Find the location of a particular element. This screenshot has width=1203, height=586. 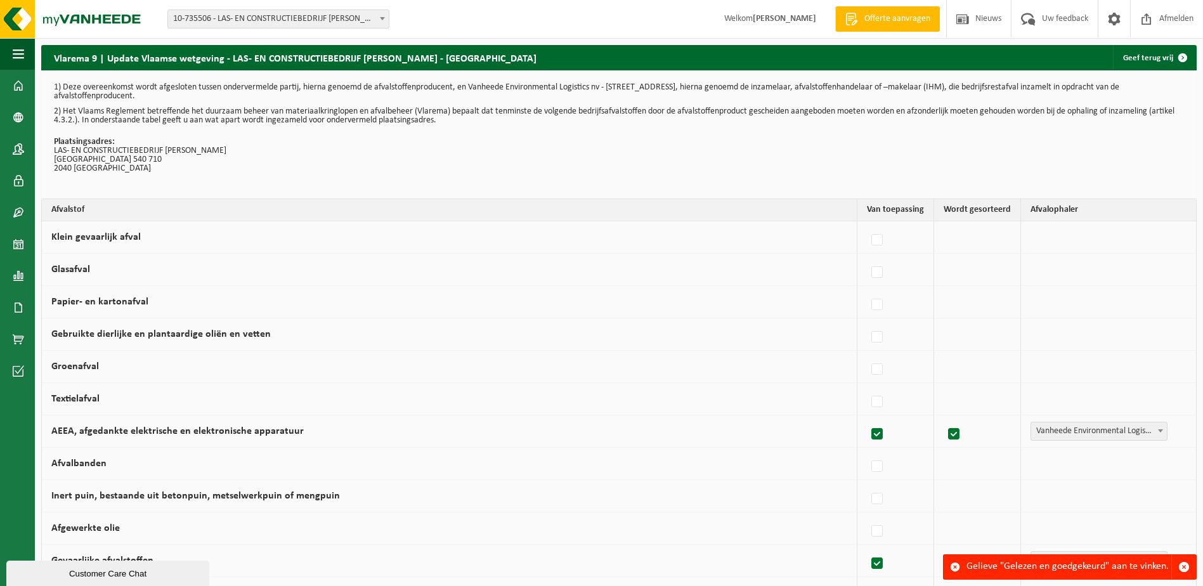

label: Textielafval is located at coordinates (75, 399).